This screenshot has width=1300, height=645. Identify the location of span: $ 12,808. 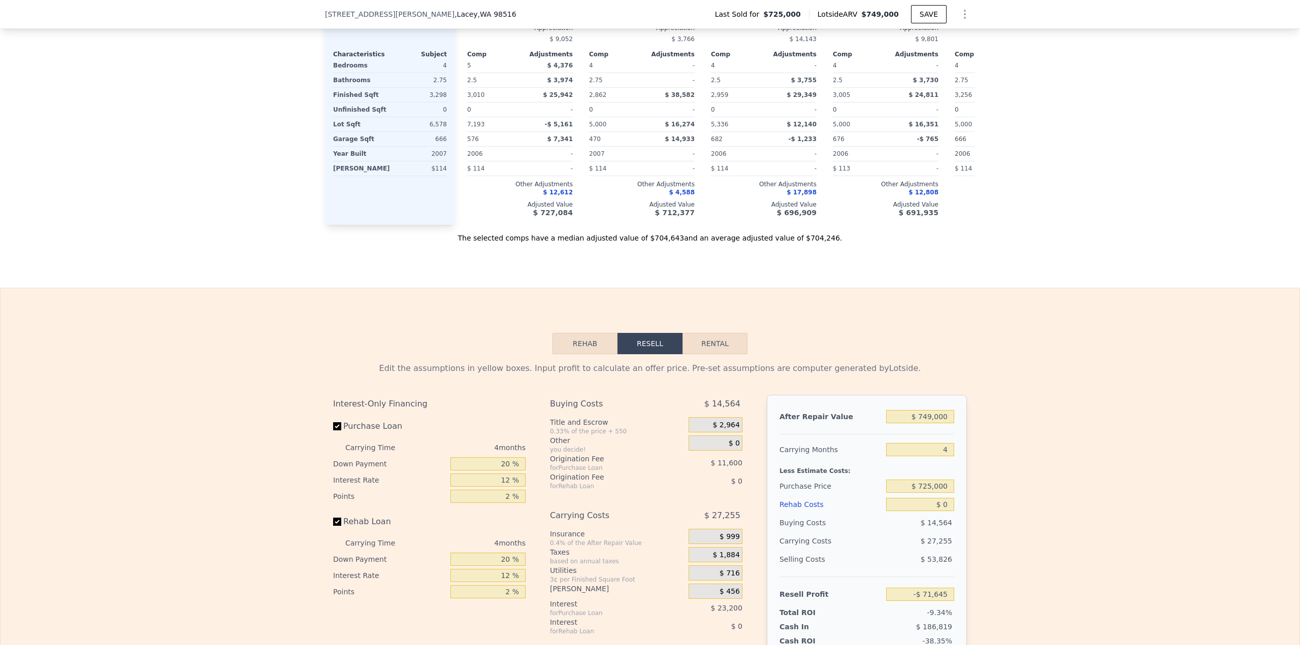
(923, 192).